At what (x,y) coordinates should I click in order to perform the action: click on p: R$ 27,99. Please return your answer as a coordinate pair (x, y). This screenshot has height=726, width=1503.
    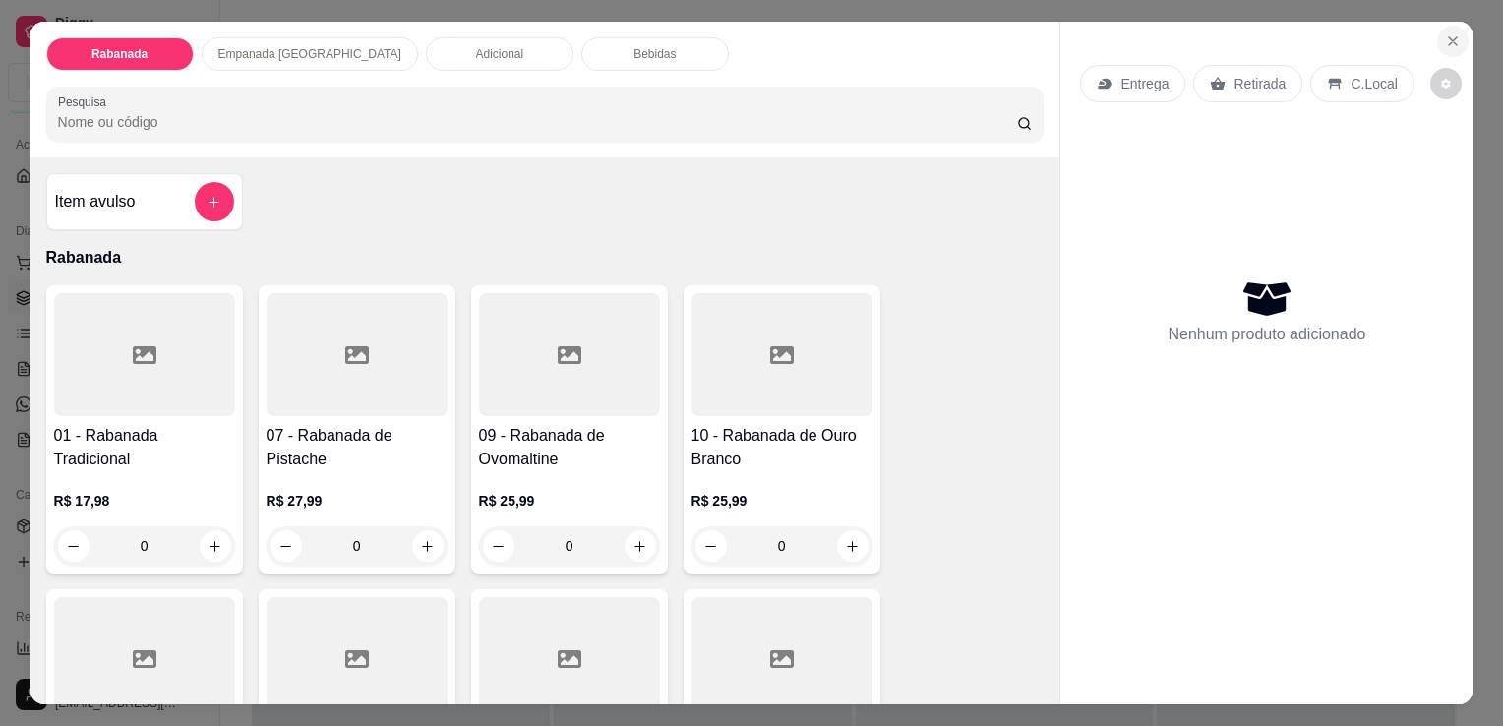
    Looking at the image, I should click on (357, 501).